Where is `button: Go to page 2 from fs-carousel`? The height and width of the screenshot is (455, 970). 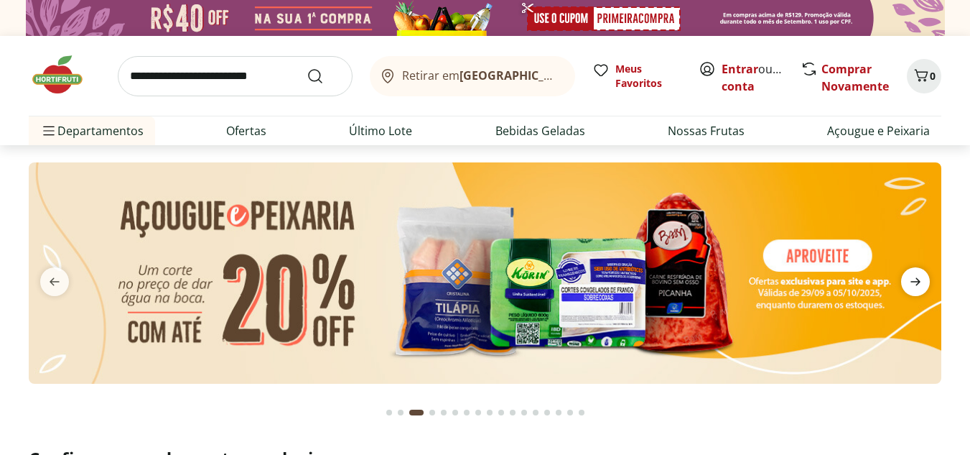 button: Go to page 2 from fs-carousel is located at coordinates (401, 412).